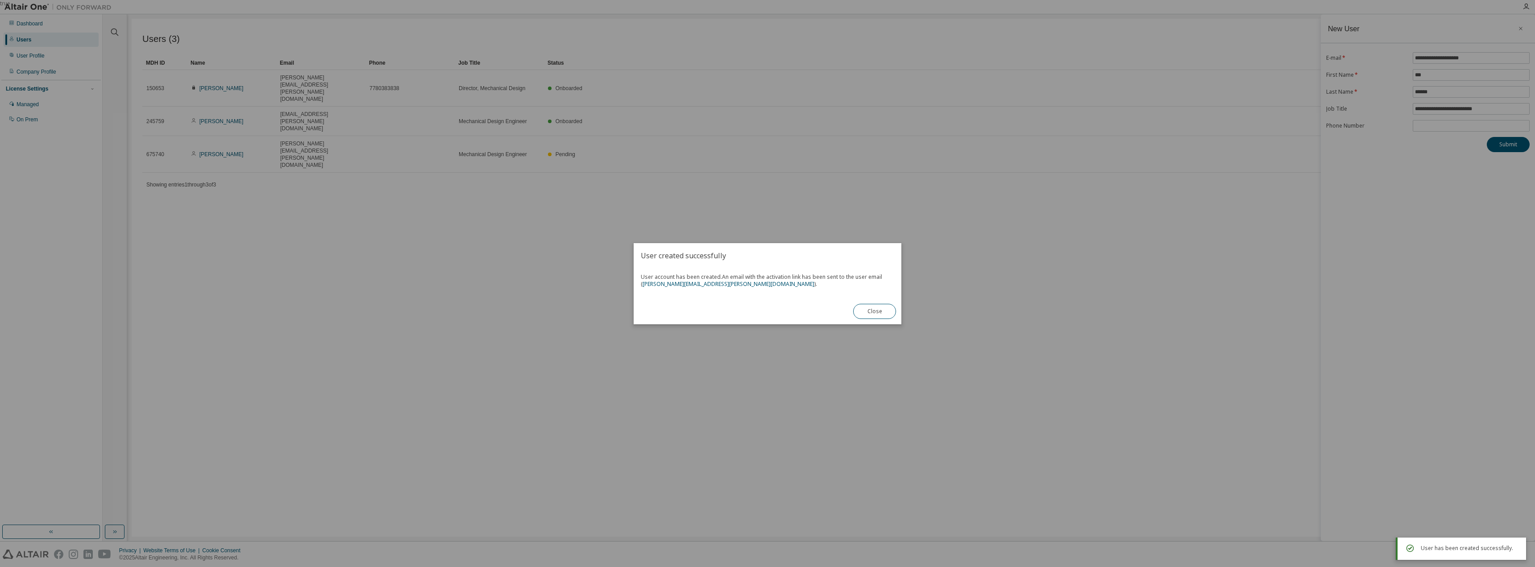 Image resolution: width=1535 pixels, height=567 pixels. I want to click on span: User account has been created., so click(767, 281).